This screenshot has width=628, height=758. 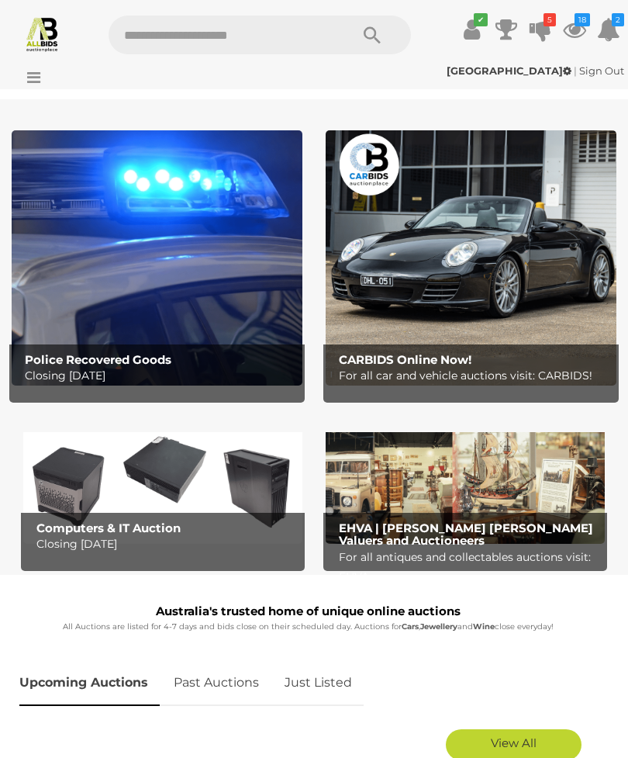 I want to click on button: Search, so click(x=372, y=35).